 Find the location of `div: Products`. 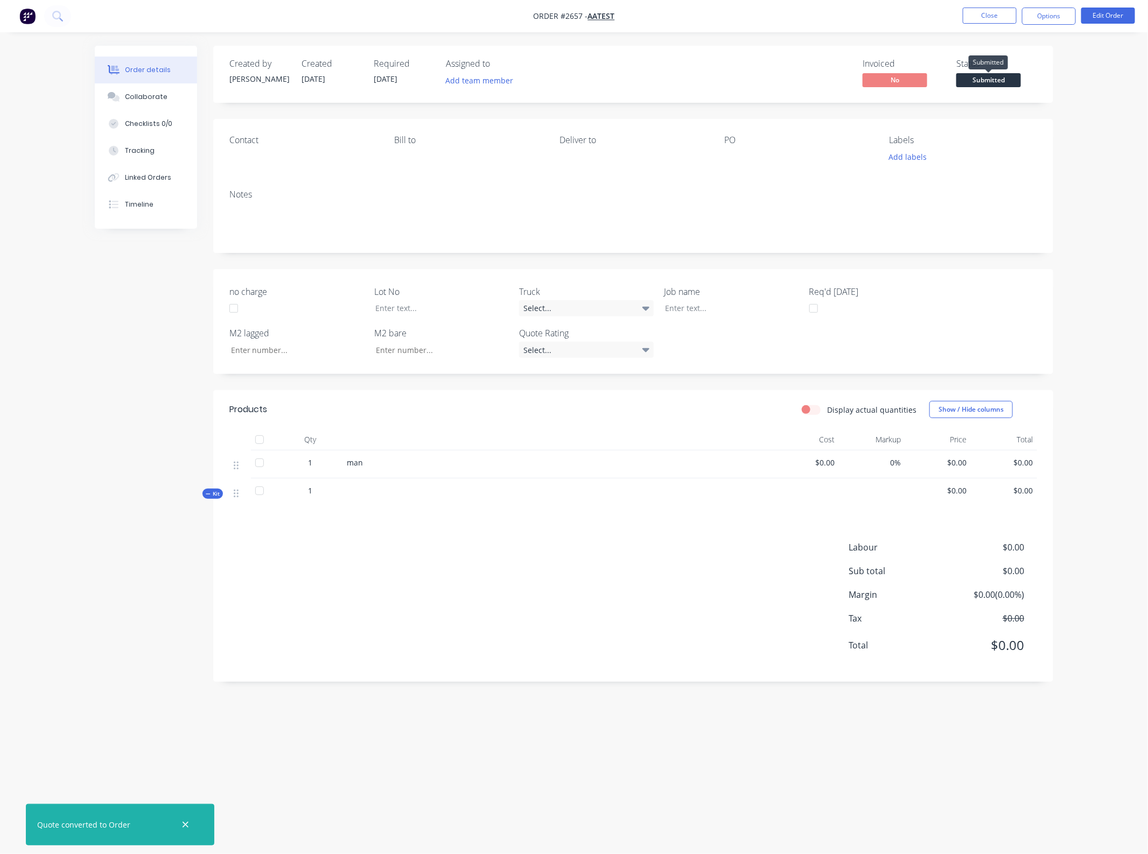

div: Products is located at coordinates (248, 410).